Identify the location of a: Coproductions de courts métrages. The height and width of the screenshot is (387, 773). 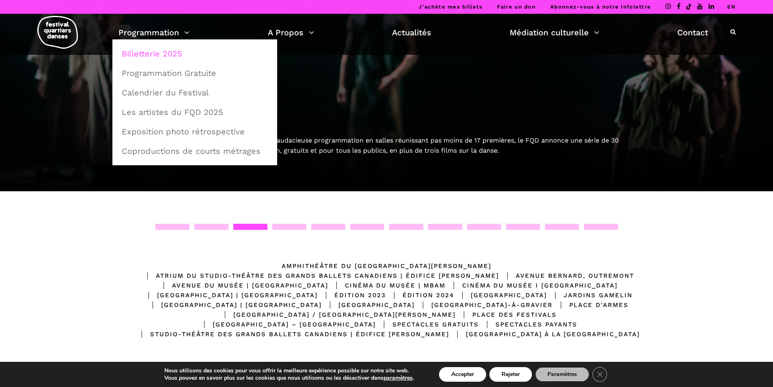
(195, 151).